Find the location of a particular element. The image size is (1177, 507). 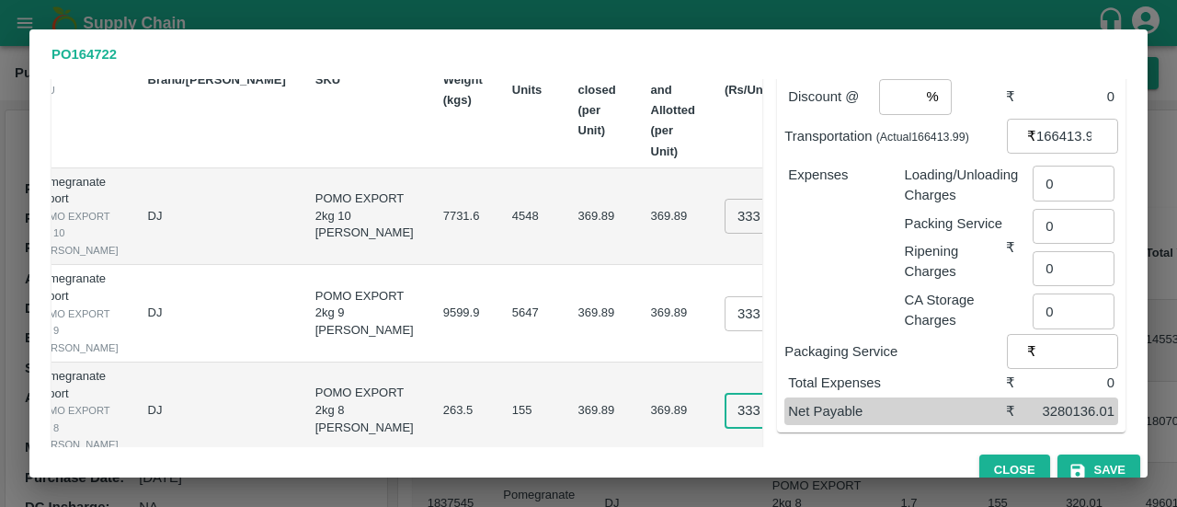

p: Ripening Charges is located at coordinates (955, 261).